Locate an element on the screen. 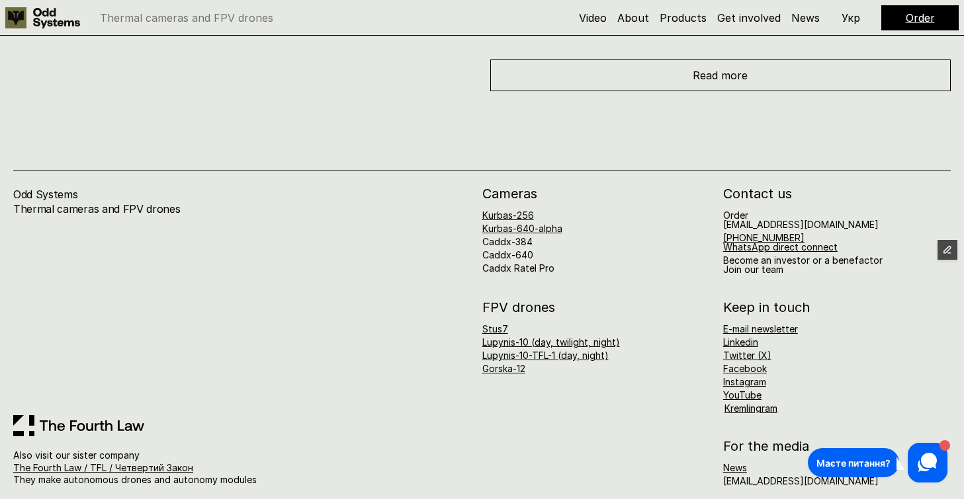 Image resolution: width=964 pixels, height=499 pixels. a: Kurbas-640-alpha is located at coordinates (522, 228).